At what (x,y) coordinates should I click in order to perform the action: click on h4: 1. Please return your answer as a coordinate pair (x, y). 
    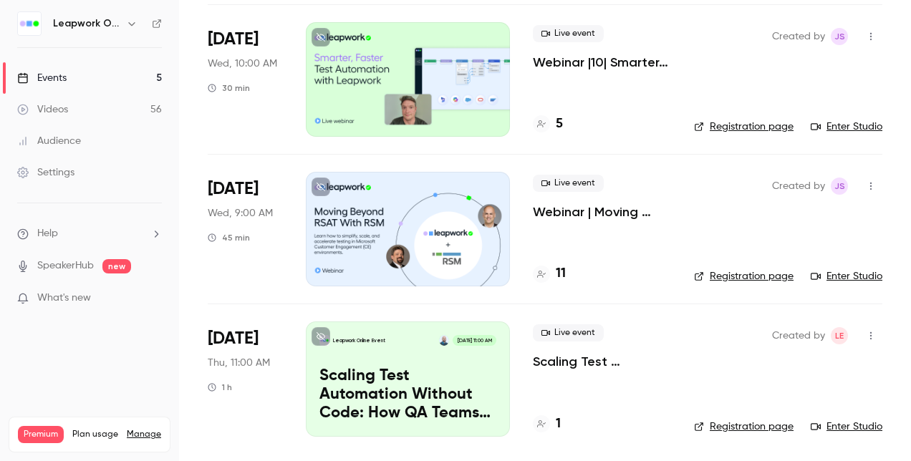
    Looking at the image, I should click on (558, 424).